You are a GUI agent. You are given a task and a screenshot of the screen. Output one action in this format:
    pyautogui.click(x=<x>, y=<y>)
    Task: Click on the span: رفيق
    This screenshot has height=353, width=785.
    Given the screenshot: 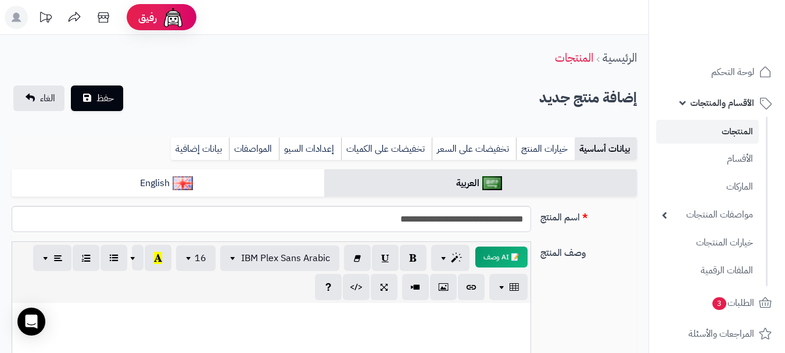 What is the action you would take?
    pyautogui.click(x=148, y=17)
    